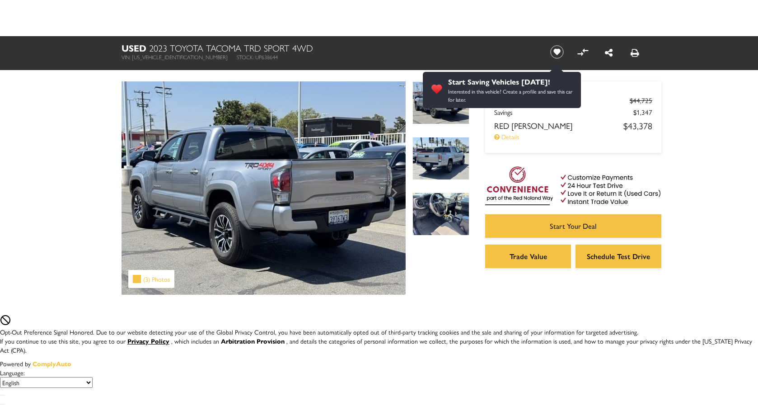  I want to click on img: Used 2023 Celestial Silver Metallic Toyota TRD Sport image 2, so click(441, 158).